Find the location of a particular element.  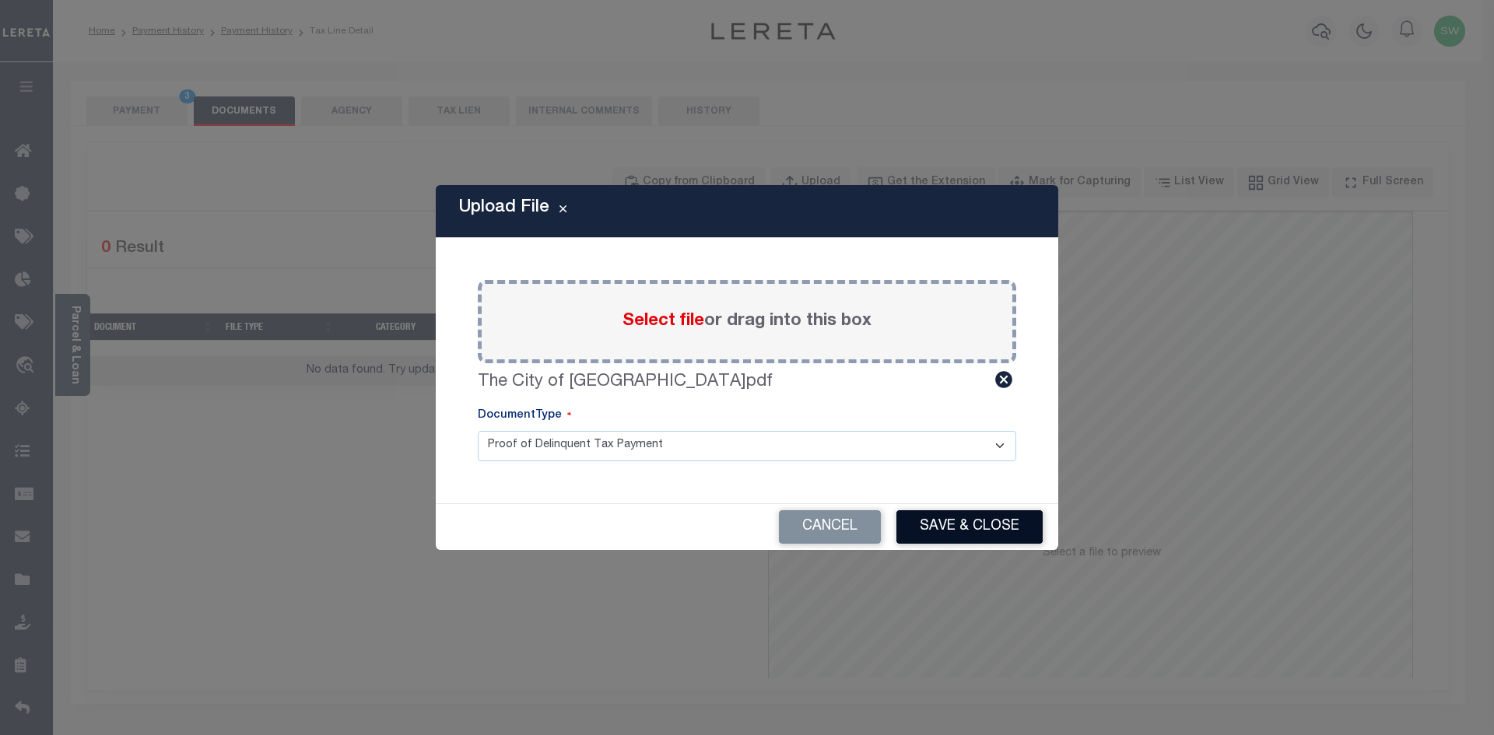

button: Close is located at coordinates (563, 212).